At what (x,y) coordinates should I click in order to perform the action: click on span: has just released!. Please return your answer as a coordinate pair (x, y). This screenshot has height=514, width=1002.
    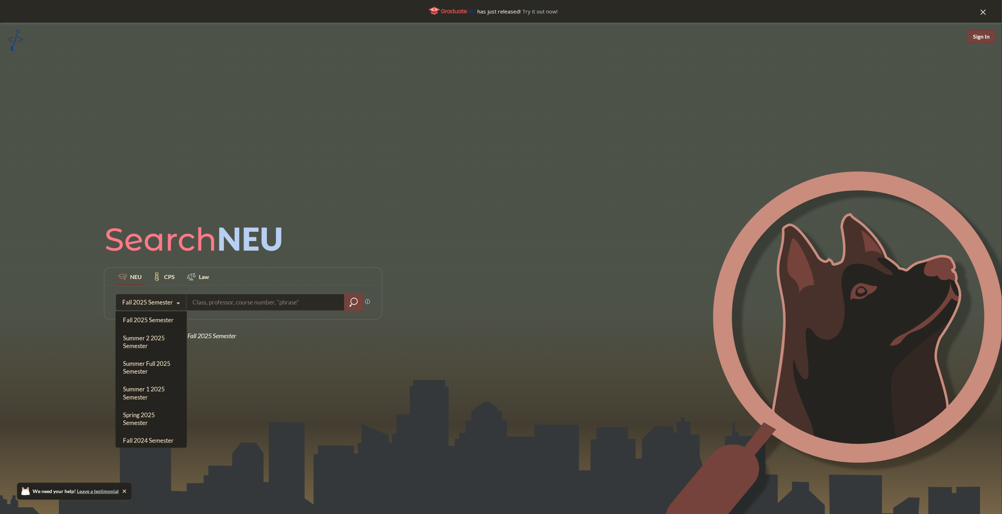
    Looking at the image, I should click on (517, 11).